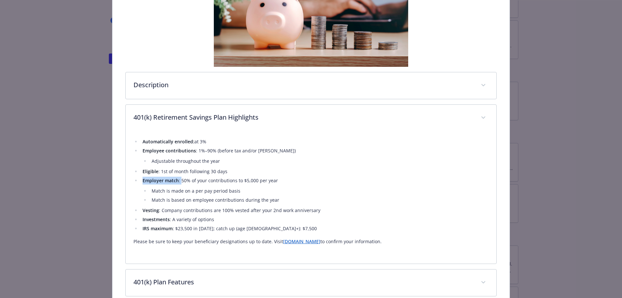  Describe the element at coordinates (169, 150) in the screenshot. I see `strong: Employee contributions` at that location.